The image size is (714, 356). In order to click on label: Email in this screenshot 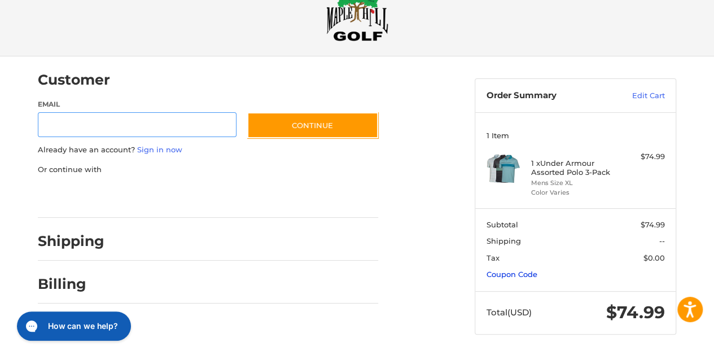, I will do `click(137, 104)`.